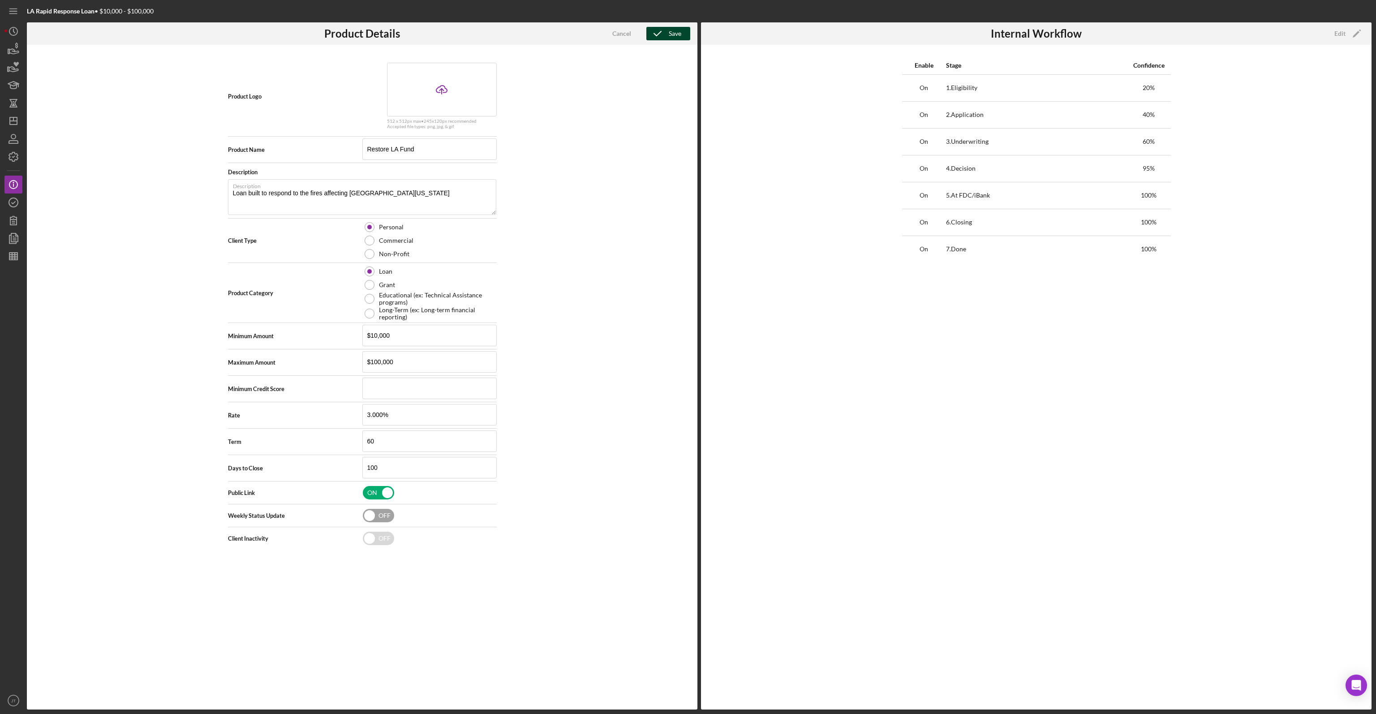 The width and height of the screenshot is (1376, 714). Describe the element at coordinates (1036, 249) in the screenshot. I see `td: 7 . Done` at that location.